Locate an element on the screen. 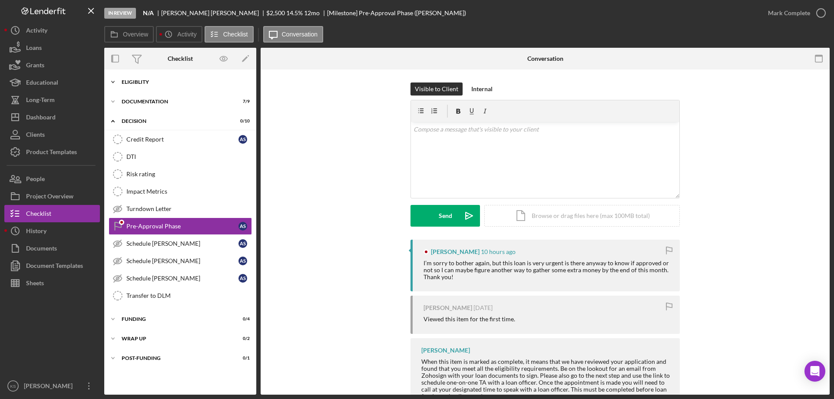 The image size is (834, 399). div: Decision is located at coordinates (175, 121).